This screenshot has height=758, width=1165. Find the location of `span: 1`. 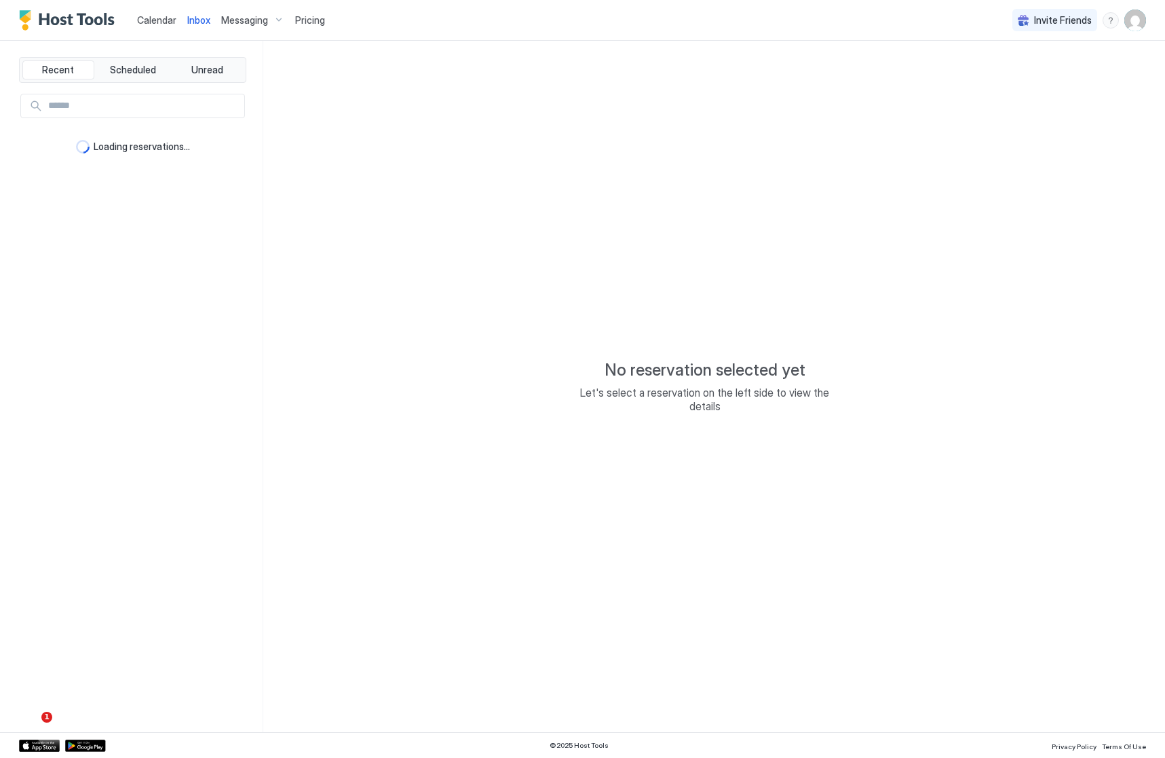

span: 1 is located at coordinates (47, 717).